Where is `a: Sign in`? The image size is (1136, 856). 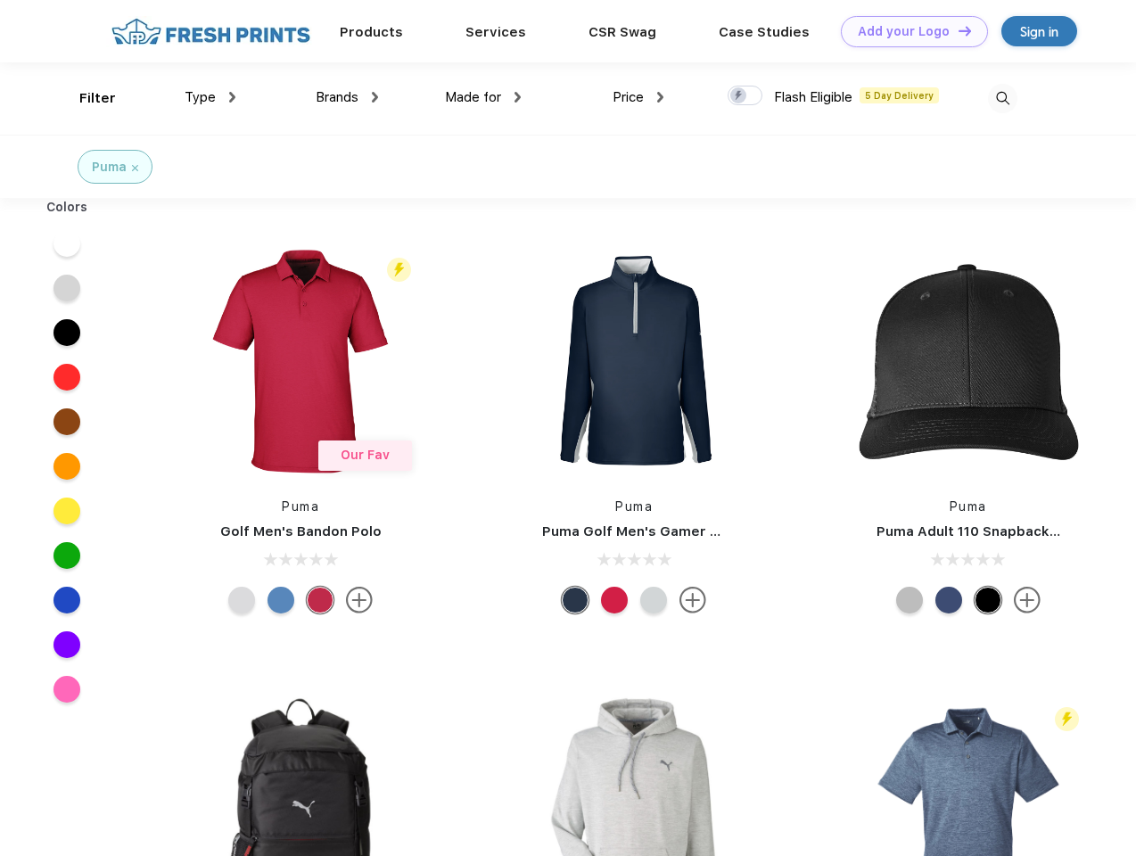 a: Sign in is located at coordinates (1039, 31).